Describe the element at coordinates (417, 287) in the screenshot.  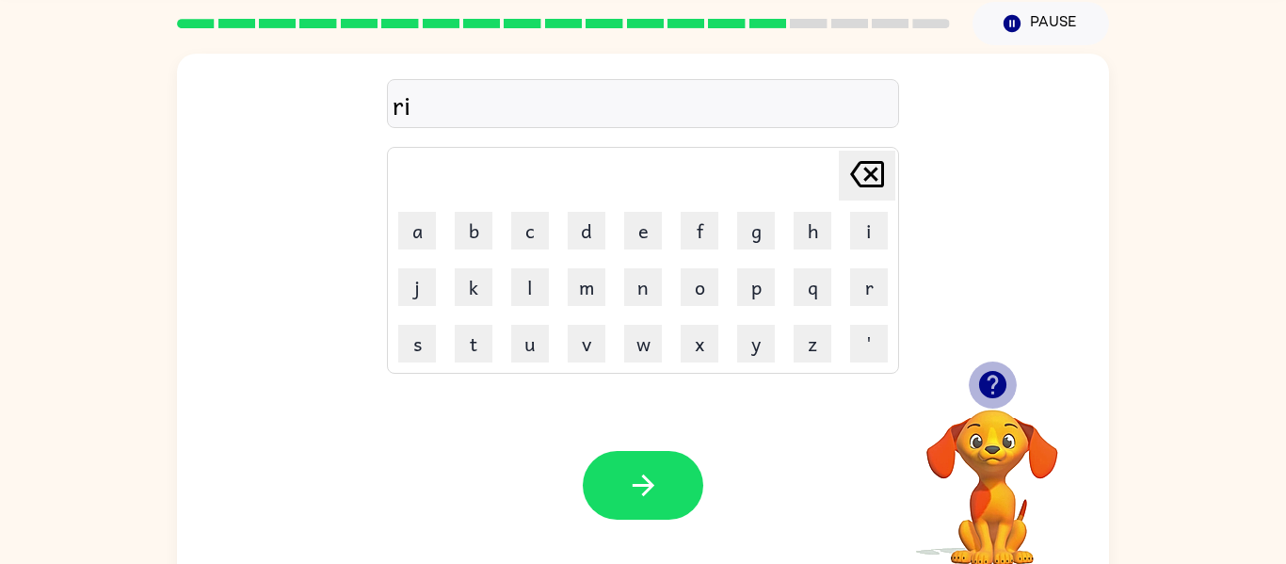
I see `button: j` at that location.